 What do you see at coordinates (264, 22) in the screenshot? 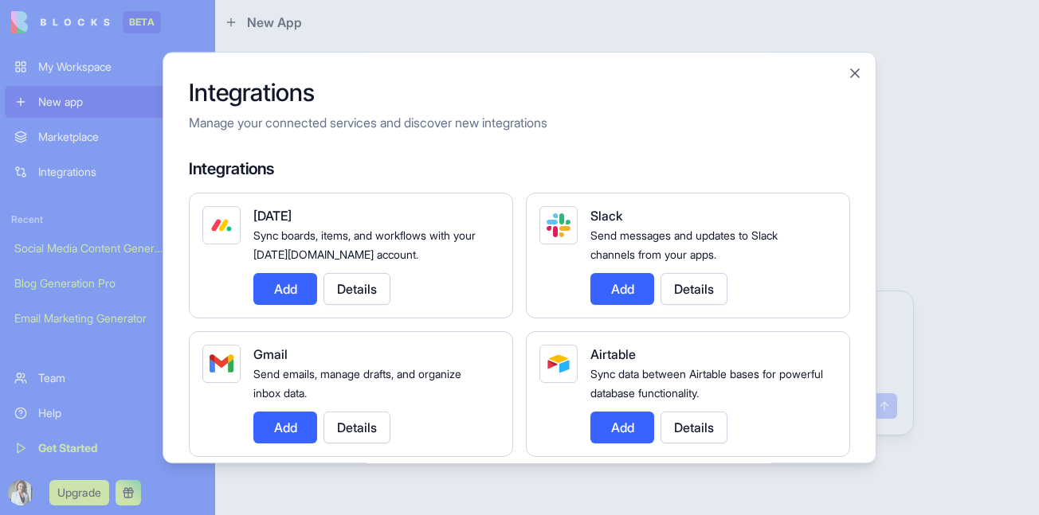
I see `button: Home` at bounding box center [264, 22].